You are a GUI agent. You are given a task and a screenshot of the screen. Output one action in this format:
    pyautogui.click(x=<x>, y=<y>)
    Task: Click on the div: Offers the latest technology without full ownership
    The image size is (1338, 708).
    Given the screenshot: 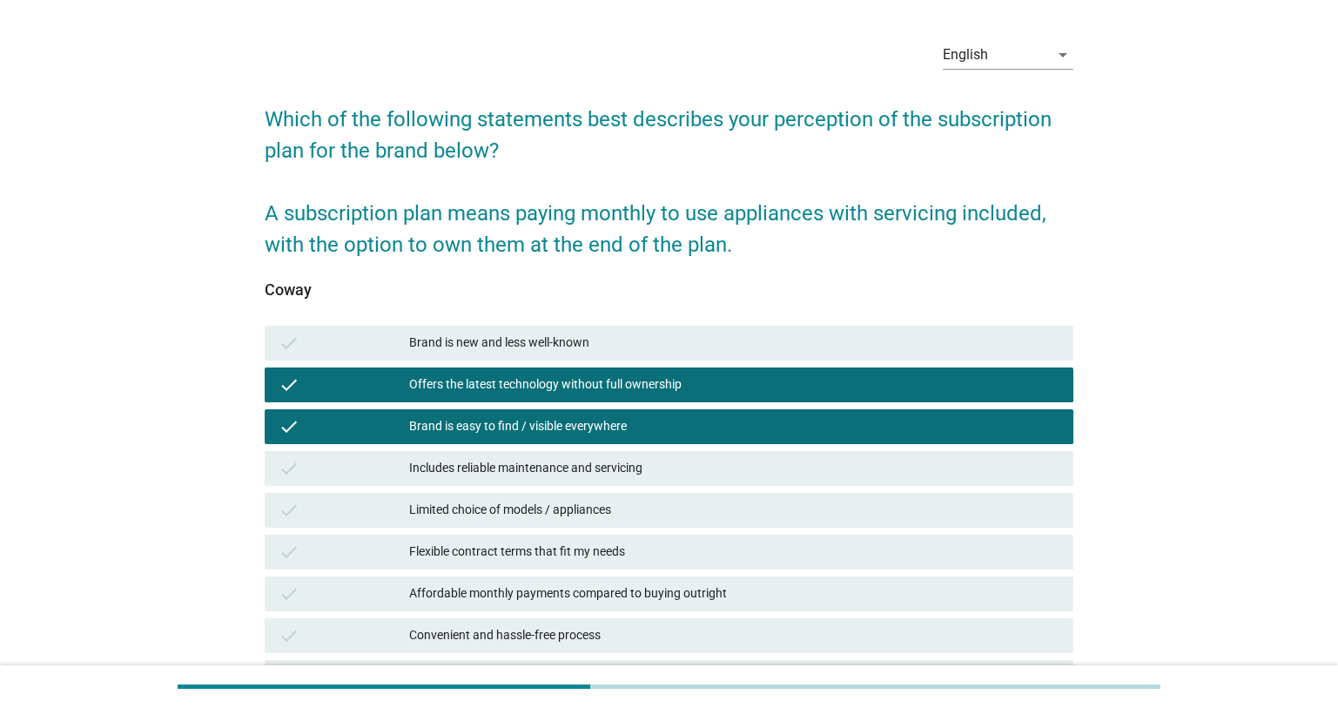 What is the action you would take?
    pyautogui.click(x=734, y=385)
    